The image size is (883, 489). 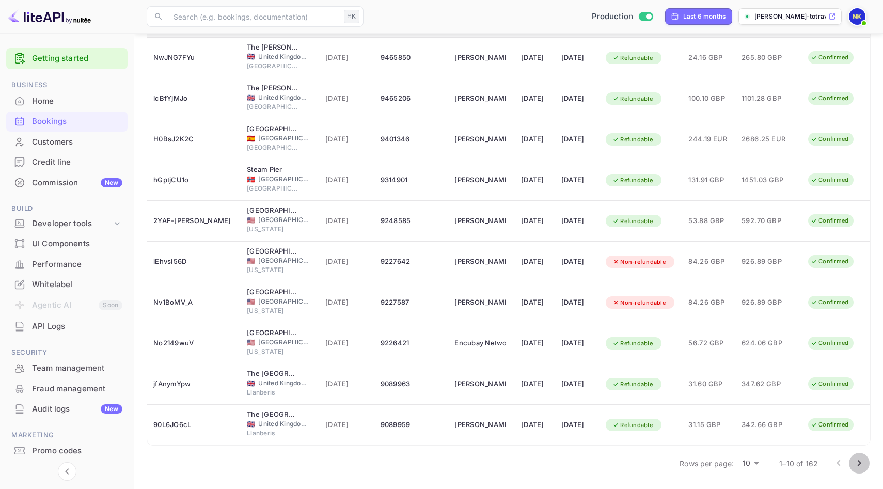 I want to click on div: API Logs, so click(x=67, y=326).